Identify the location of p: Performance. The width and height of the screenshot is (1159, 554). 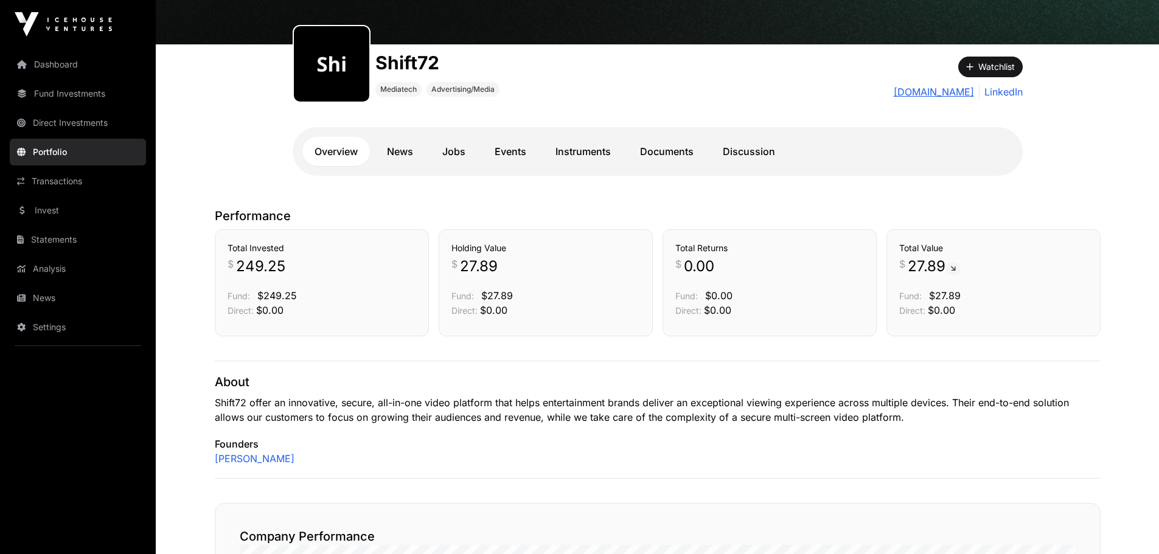
(658, 216).